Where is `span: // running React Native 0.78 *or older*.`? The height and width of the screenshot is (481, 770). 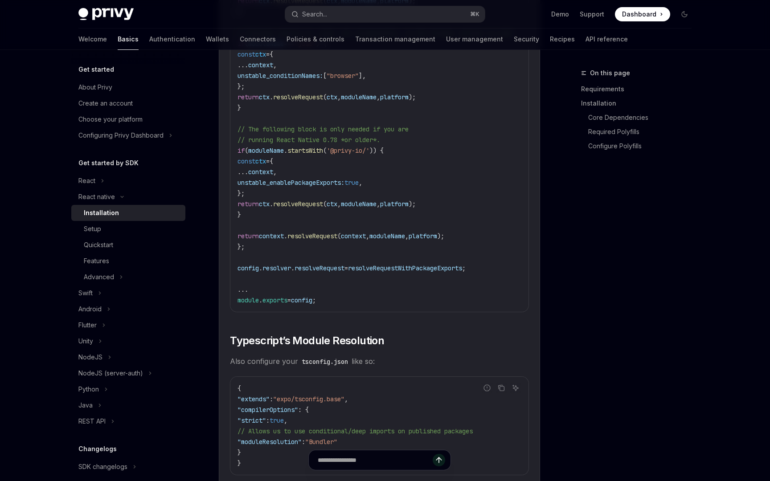
span: // running React Native 0.78 *or older*. is located at coordinates (309, 140).